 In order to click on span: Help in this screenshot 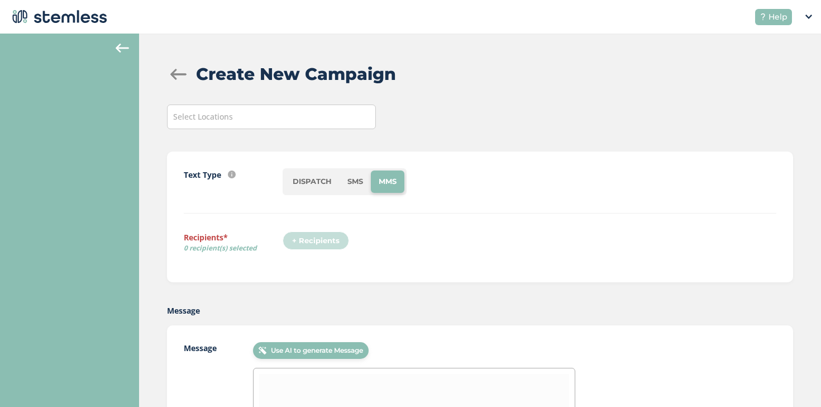, I will do `click(778, 17)`.